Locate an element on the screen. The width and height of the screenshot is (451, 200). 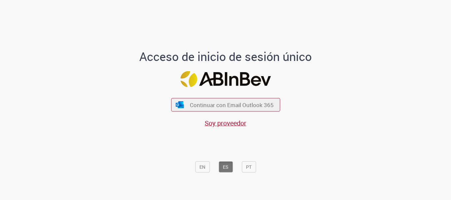
a: Soy proveedor is located at coordinates (225, 123).